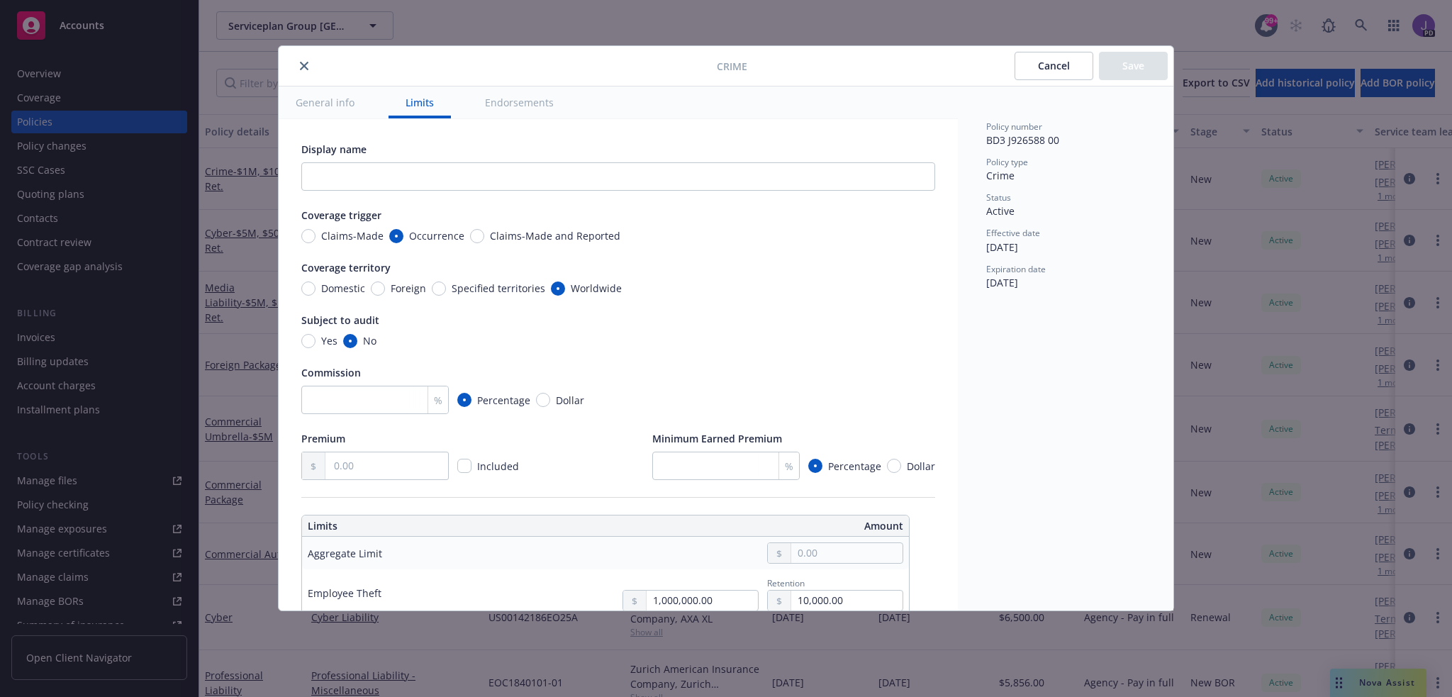 The width and height of the screenshot is (1452, 697). Describe the element at coordinates (325, 102) in the screenshot. I see `button: General info` at that location.